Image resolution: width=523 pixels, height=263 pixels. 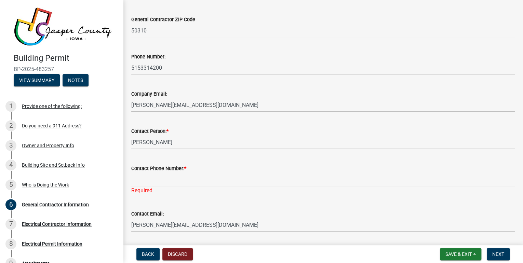 What do you see at coordinates (45, 185) in the screenshot?
I see `div: Who is Doing the Work` at bounding box center [45, 185].